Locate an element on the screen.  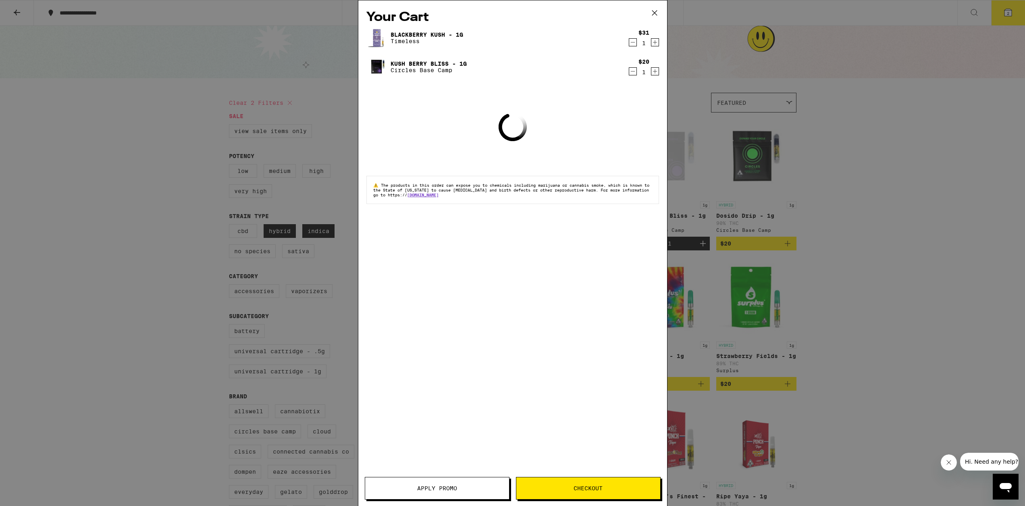
span: Apply Promo is located at coordinates (437, 488).